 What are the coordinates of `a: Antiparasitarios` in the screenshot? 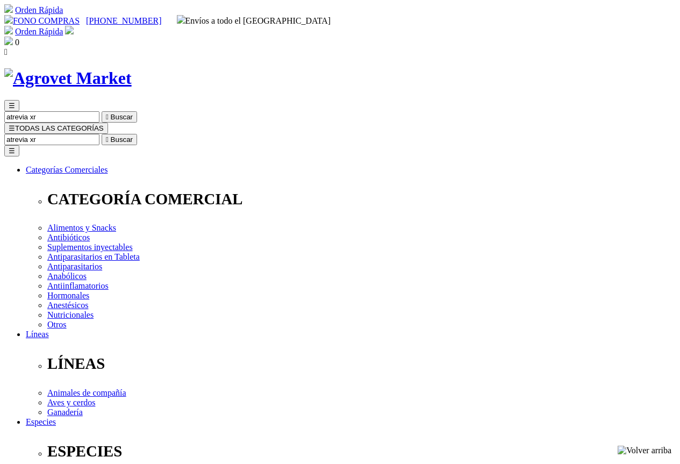 It's located at (75, 266).